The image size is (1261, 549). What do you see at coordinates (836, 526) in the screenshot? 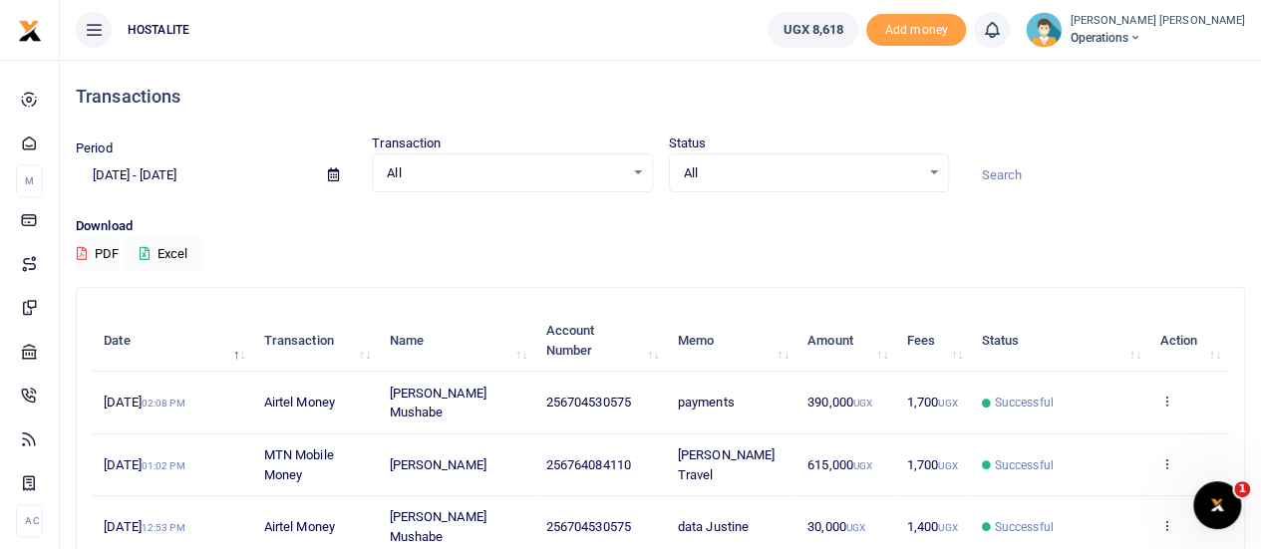
I see `span: 30,000` at bounding box center [836, 526].